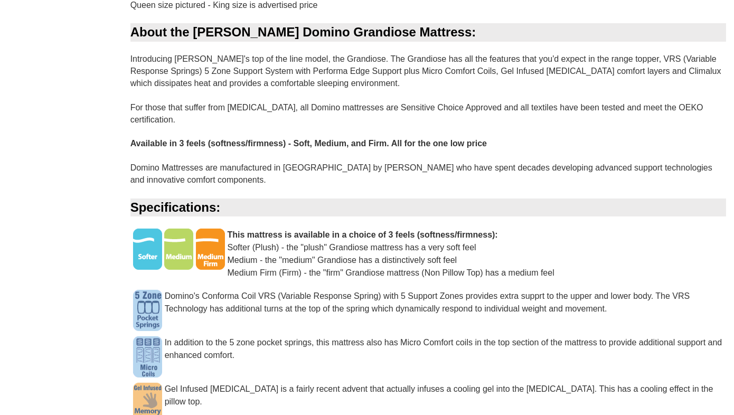  I want to click on b: Available in 3 feels (softness/firmness) - Soft, Medium, and Firm. All for the one low price, so click(309, 143).